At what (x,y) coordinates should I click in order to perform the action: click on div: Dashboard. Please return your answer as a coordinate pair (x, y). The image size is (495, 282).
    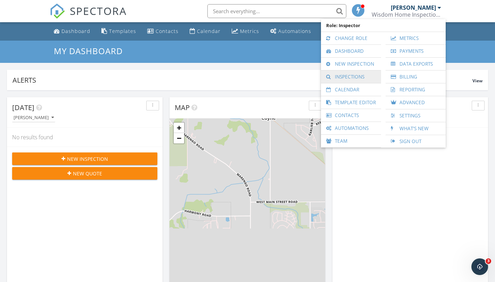
    Looking at the image, I should click on (76, 31).